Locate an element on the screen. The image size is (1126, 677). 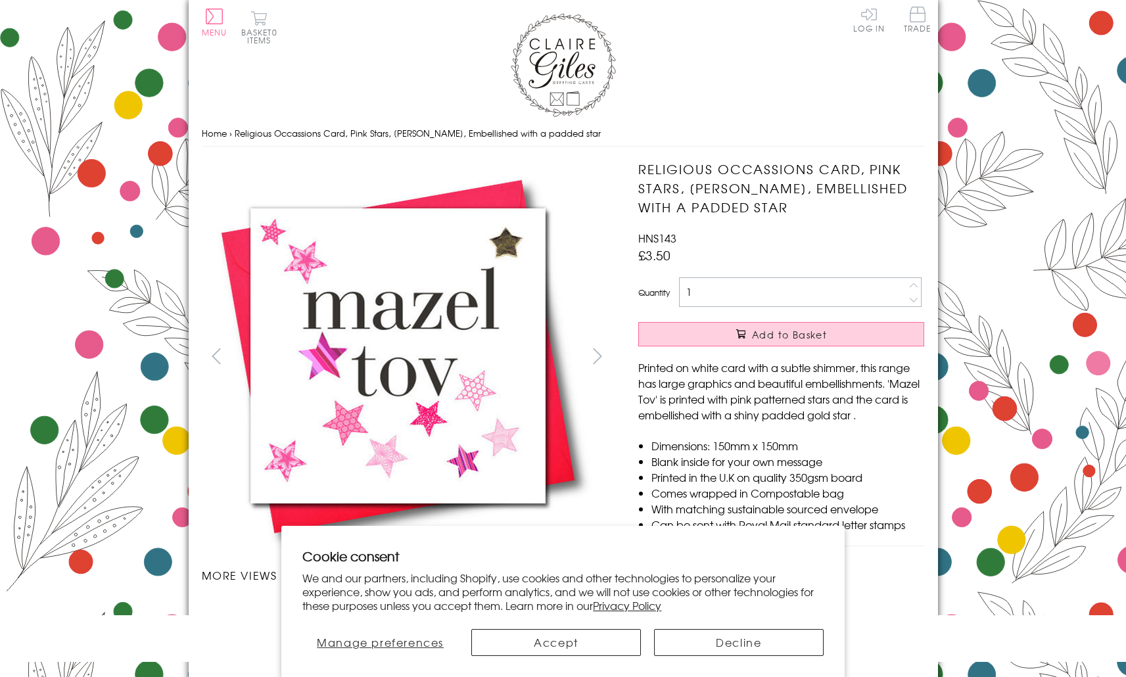
button: Decline is located at coordinates (739, 642).